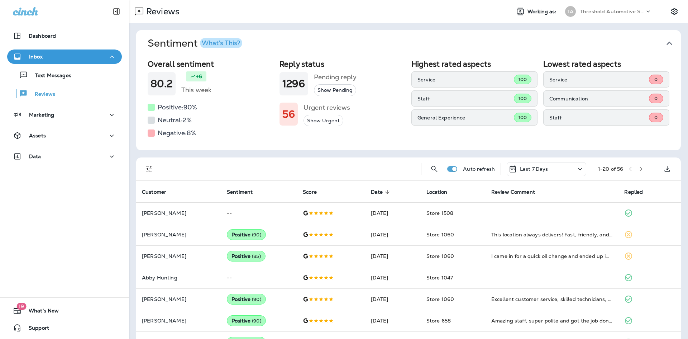 Image resolution: width=688 pixels, height=339 pixels. What do you see at coordinates (466, 118) in the screenshot?
I see `p: General Experience` at bounding box center [466, 118].